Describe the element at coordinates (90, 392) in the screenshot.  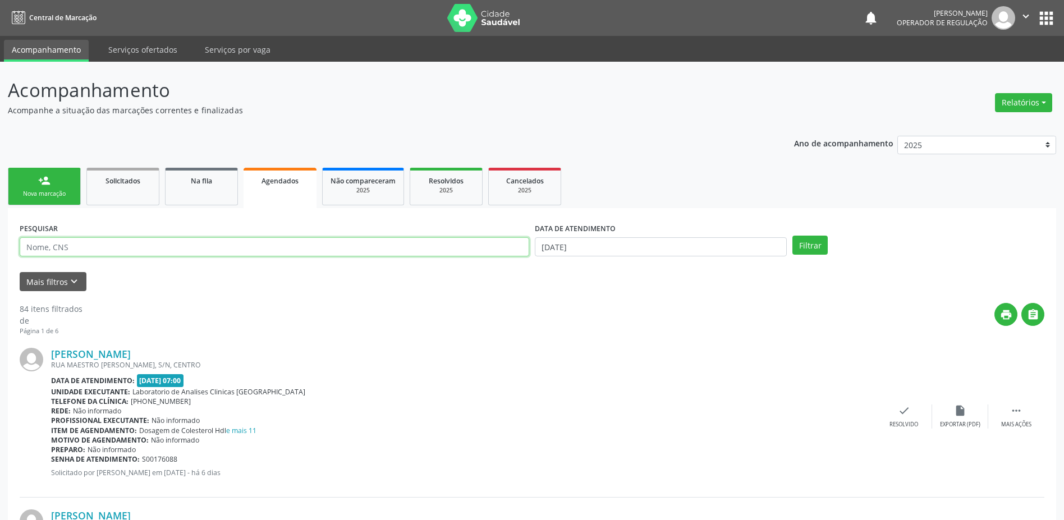
I see `b: Unidade executante:` at that location.